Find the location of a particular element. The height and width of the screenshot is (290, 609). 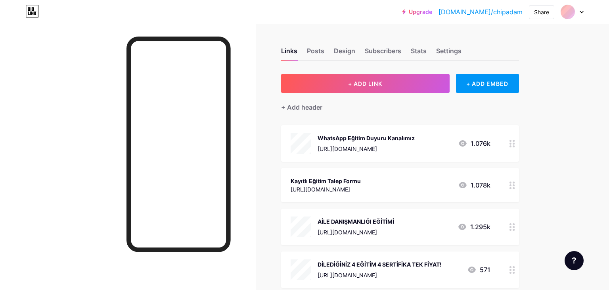

div: AİLE DANIŞMANLIĞI EĞİTİMİ is located at coordinates (356, 221).